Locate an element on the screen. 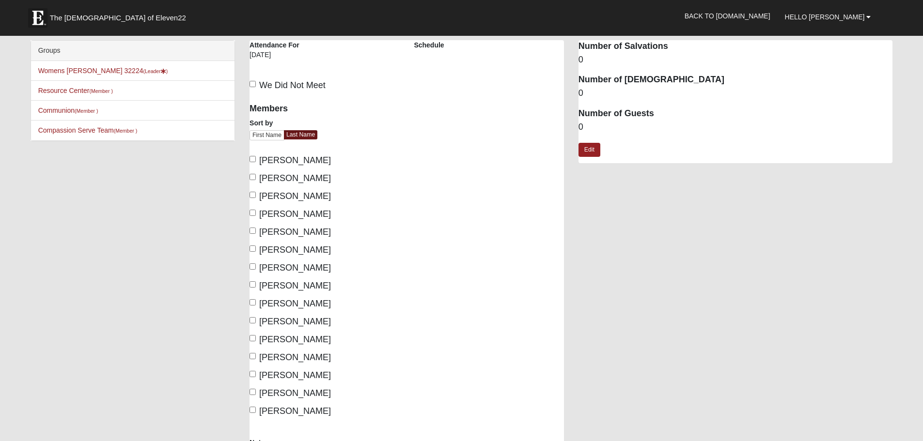  h4: Members is located at coordinates (324, 109).